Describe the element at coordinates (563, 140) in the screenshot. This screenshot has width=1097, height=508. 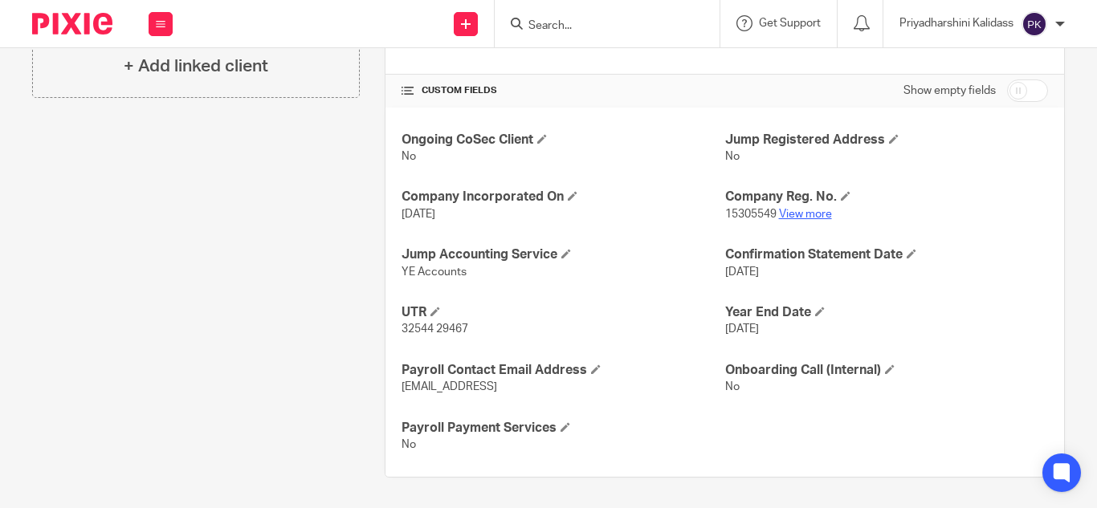
I see `h4: Ongoing CoSec Client` at that location.